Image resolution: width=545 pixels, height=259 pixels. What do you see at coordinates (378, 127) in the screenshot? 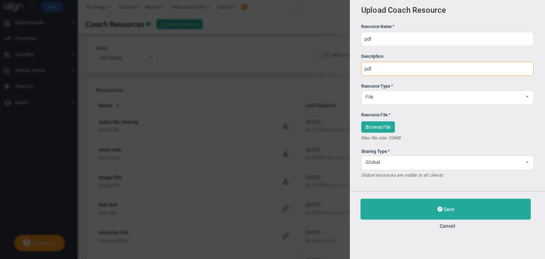
I see `button: Browse File` at bounding box center [378, 127].